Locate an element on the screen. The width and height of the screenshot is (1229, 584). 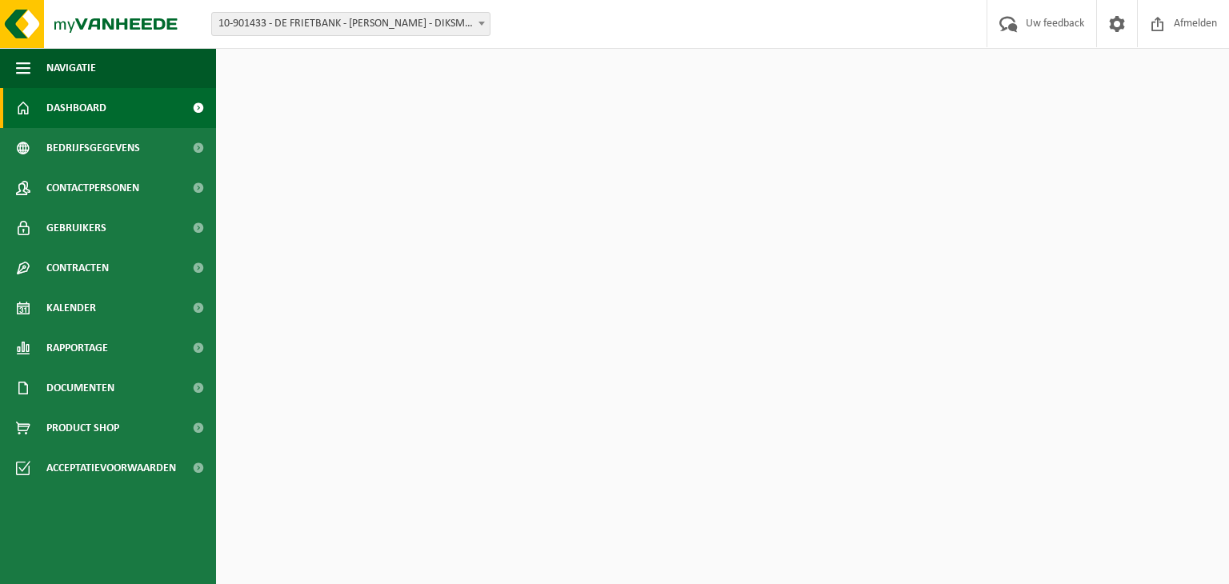
span: Gebruikers is located at coordinates (76, 228).